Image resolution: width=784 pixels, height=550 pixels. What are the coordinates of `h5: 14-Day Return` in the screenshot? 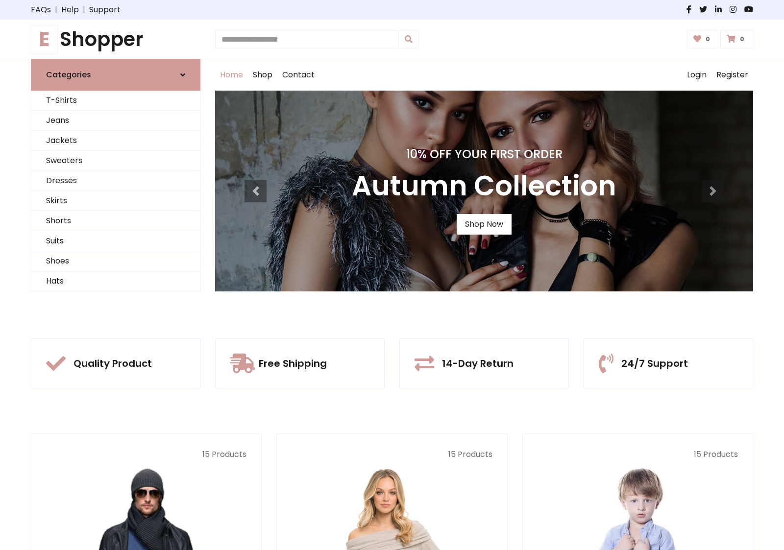 It's located at (477, 363).